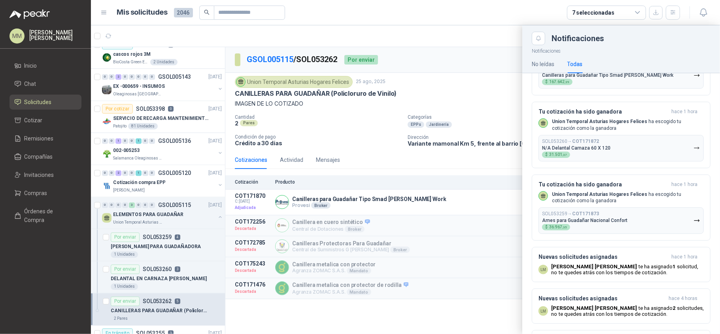 The width and height of the screenshot is (720, 334). Describe the element at coordinates (17, 36) in the screenshot. I see `div: MM` at that location.